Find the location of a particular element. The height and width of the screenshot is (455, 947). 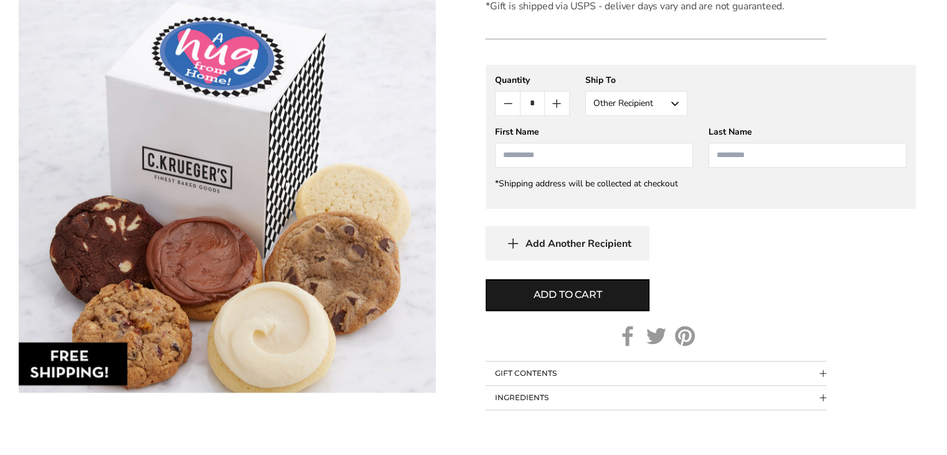

div: *Shipping address will be collected at checkout is located at coordinates (700, 183).